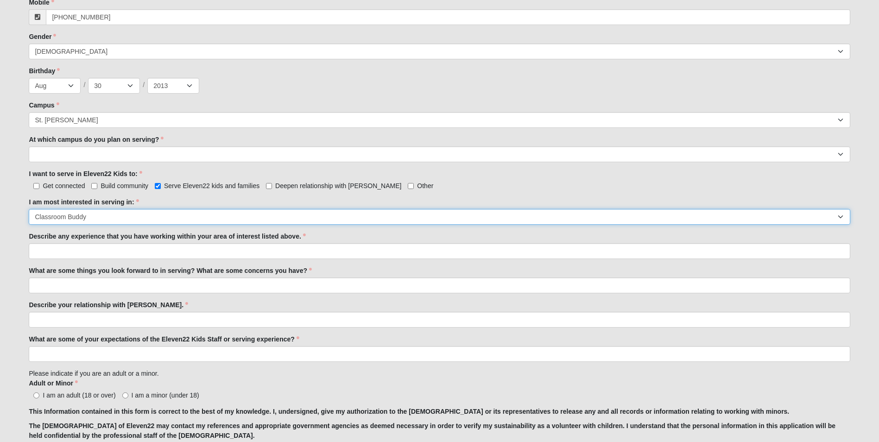 The width and height of the screenshot is (879, 442). I want to click on input: Build community, so click(94, 186).